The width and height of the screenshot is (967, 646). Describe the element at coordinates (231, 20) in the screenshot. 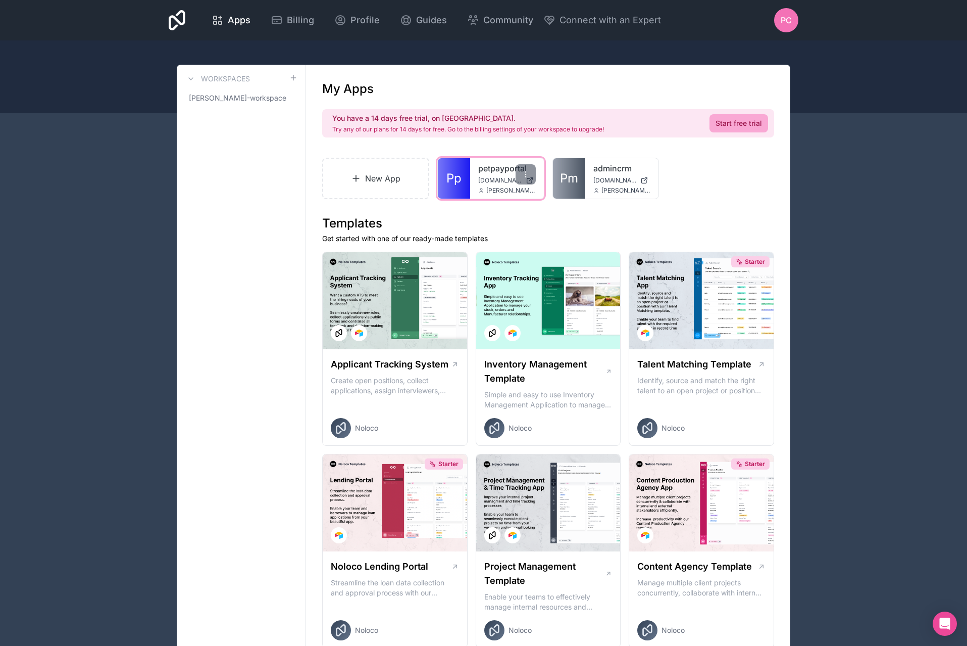

I see `a: Apps` at that location.